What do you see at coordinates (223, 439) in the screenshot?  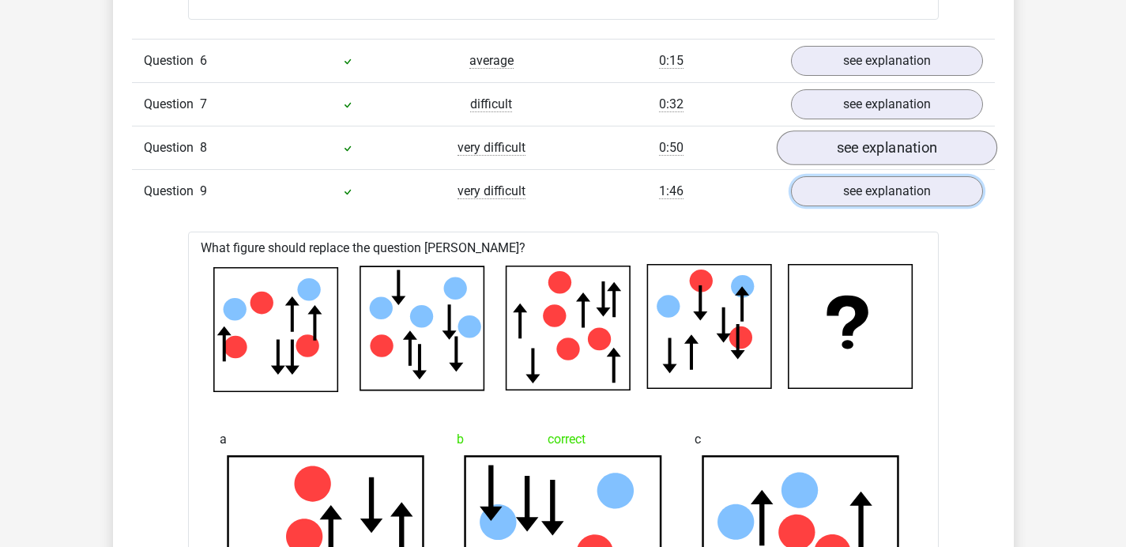 I see `span: a` at bounding box center [223, 439].